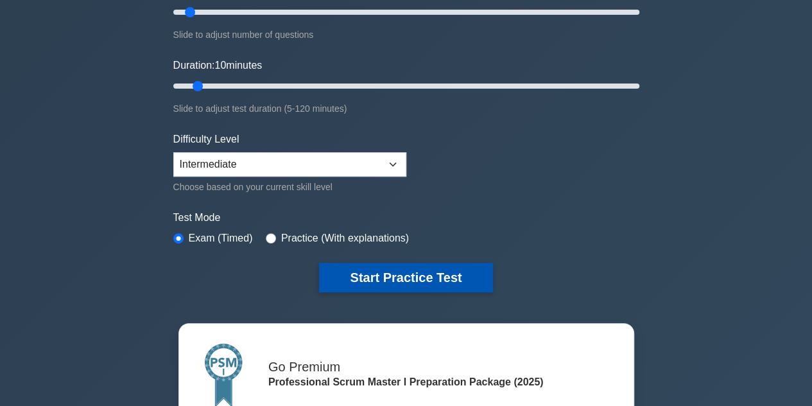 This screenshot has width=812, height=406. I want to click on label: Practice (With explanations), so click(345, 238).